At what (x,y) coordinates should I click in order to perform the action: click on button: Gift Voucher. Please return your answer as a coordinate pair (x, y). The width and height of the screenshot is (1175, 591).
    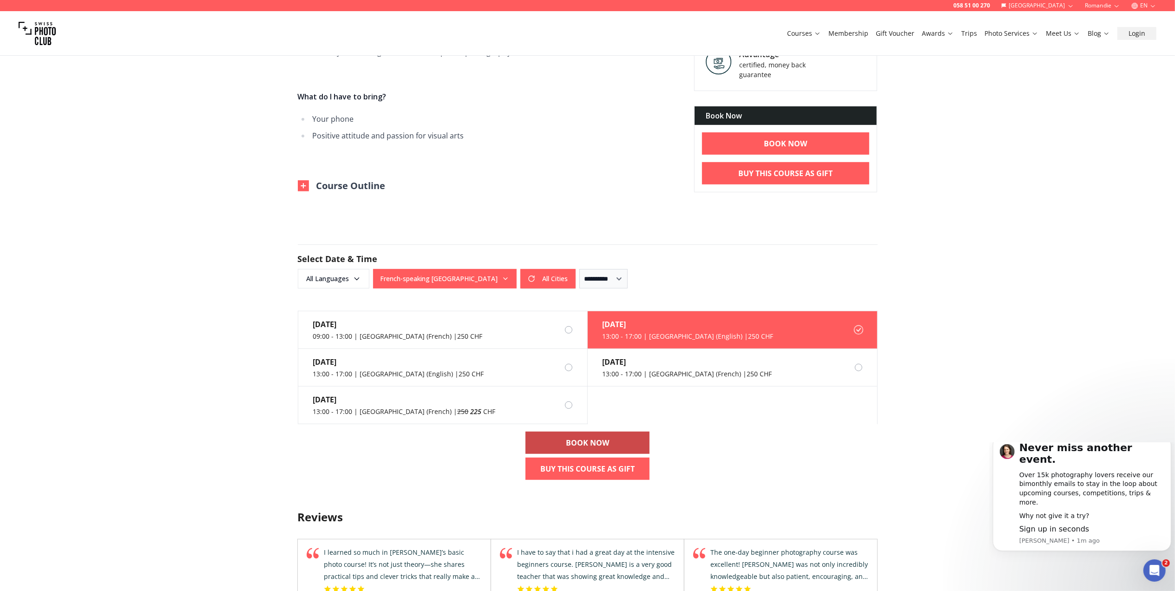
    Looking at the image, I should click on (895, 33).